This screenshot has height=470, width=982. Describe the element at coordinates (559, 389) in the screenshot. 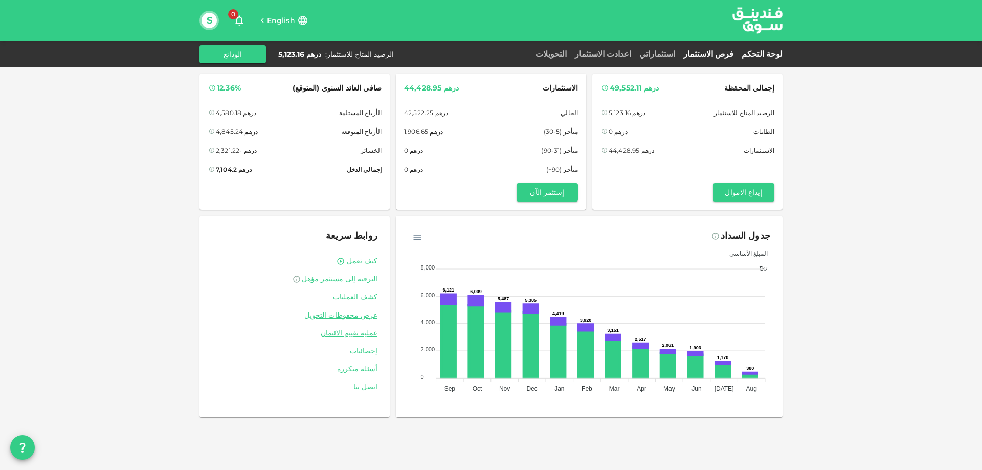

I see `tspan: Jan` at that location.